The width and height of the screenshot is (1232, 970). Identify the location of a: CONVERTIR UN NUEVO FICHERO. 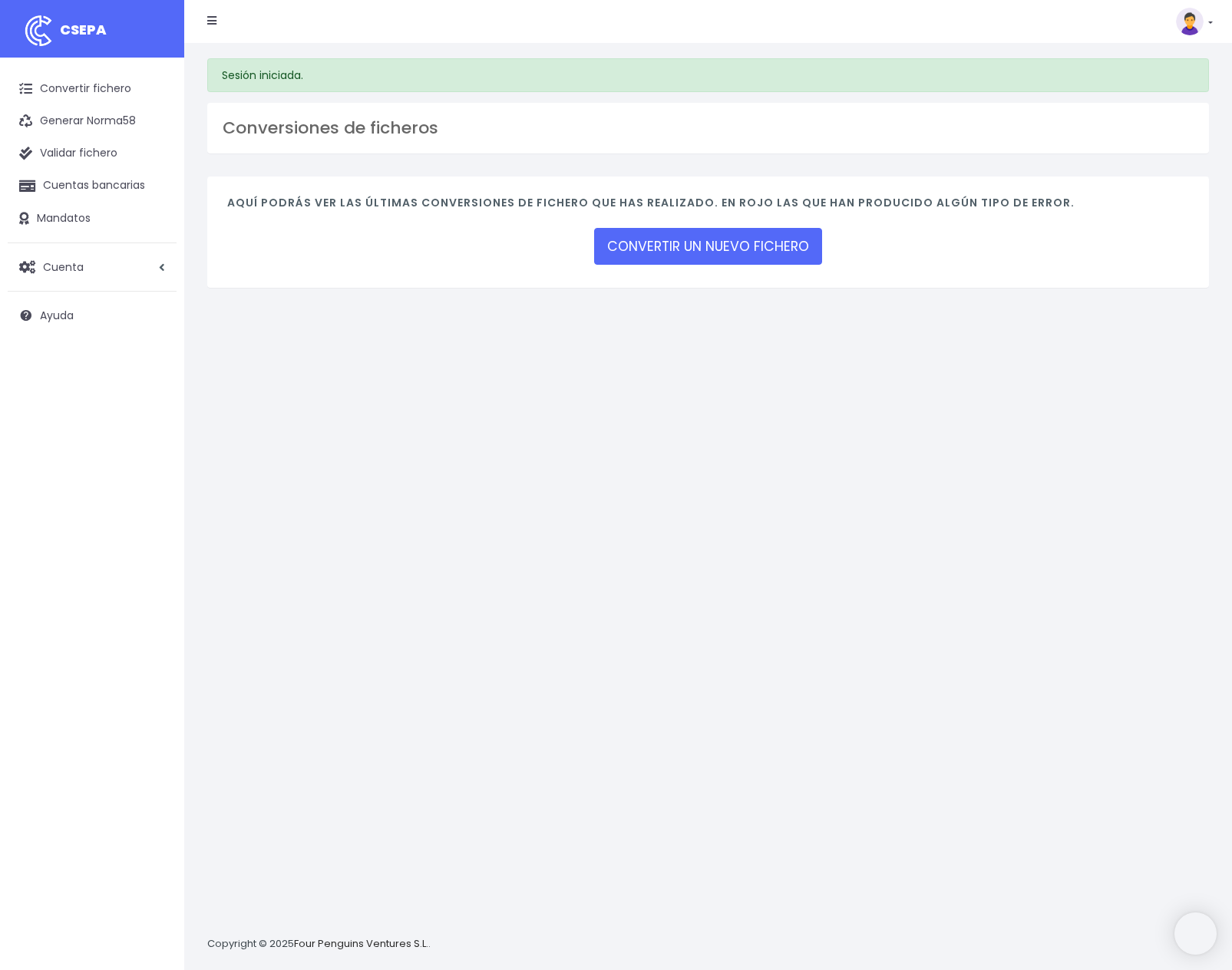
(708, 246).